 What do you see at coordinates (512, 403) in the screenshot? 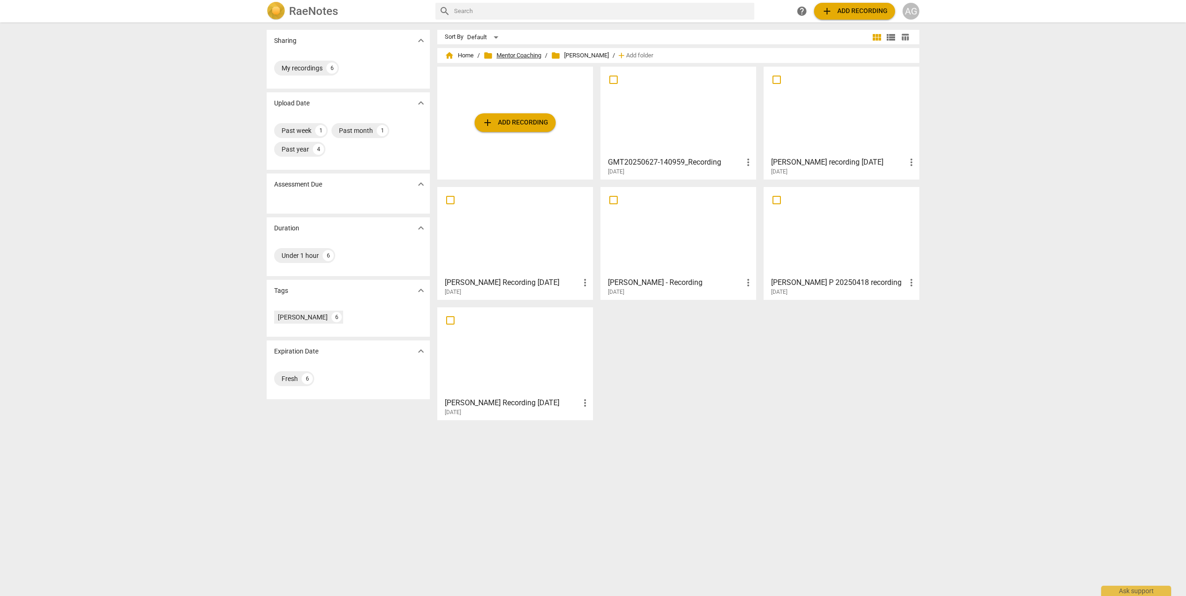
I see `h3: AnnMarie Preik Recording 4-8-25` at bounding box center [512, 403].